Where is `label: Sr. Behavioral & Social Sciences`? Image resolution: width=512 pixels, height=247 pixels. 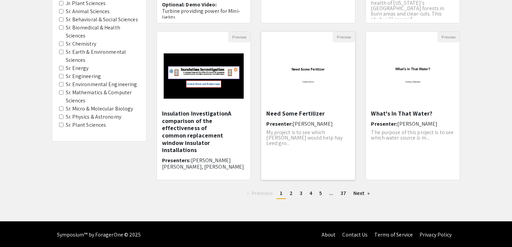 label: Sr. Behavioral & Social Sciences is located at coordinates (102, 20).